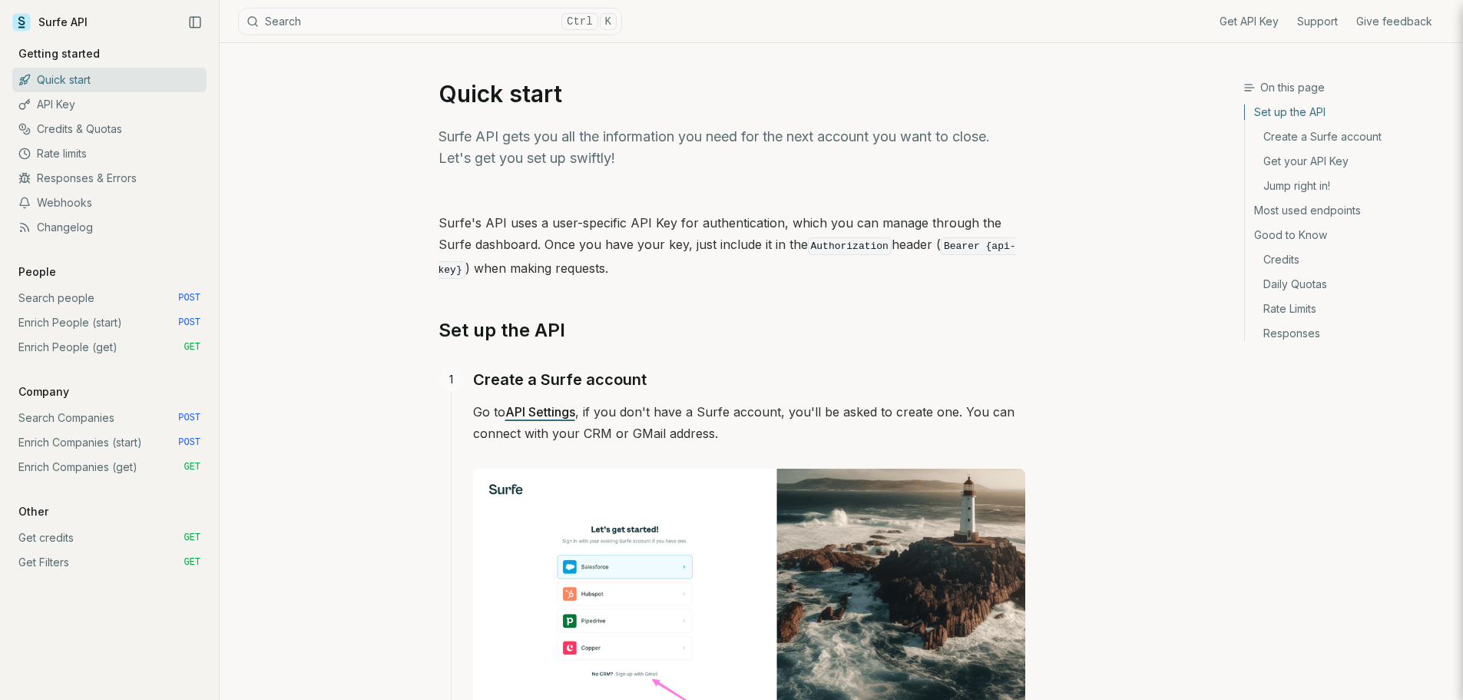 Image resolution: width=1463 pixels, height=700 pixels. I want to click on a: Rate Limits, so click(1348, 309).